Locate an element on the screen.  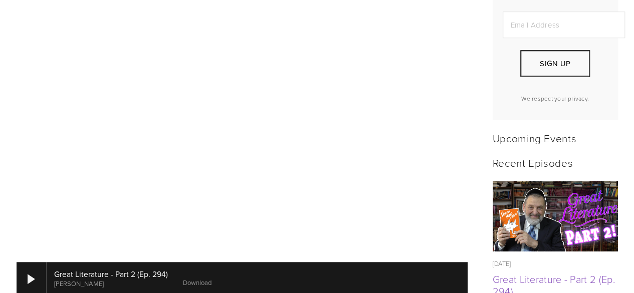
a: Download is located at coordinates (197, 283).